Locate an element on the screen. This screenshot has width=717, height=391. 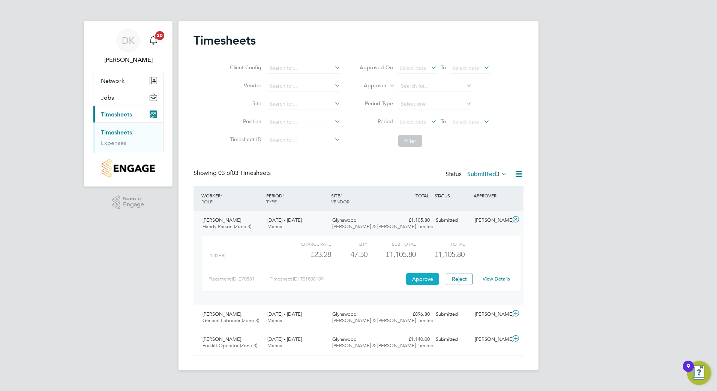
label: Timesheet ID is located at coordinates (244, 139).